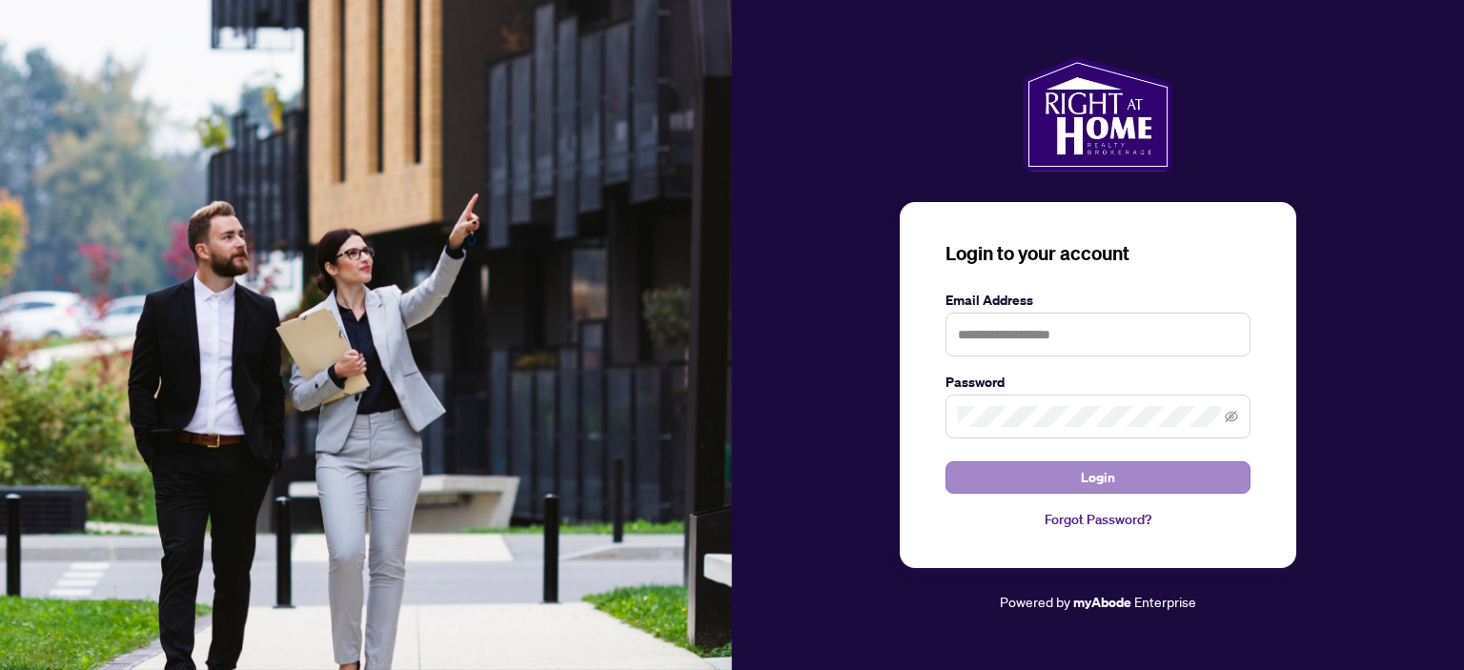  What do you see at coordinates (1097, 114) in the screenshot?
I see `img: ma-logo` at bounding box center [1097, 114].